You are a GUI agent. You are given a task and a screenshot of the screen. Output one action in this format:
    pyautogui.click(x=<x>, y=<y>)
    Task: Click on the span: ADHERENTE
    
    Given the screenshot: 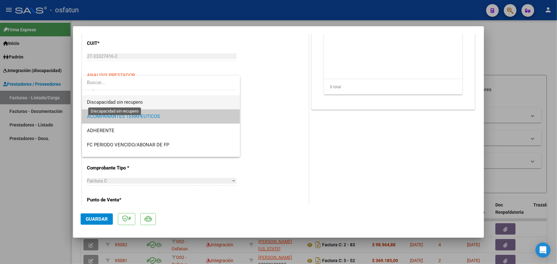 What is the action you would take?
    pyautogui.click(x=101, y=131)
    